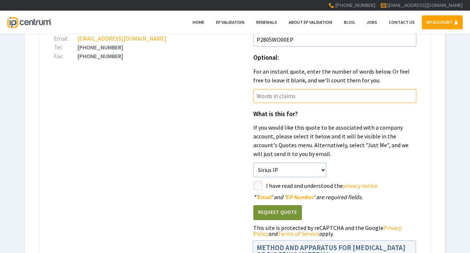 The width and height of the screenshot is (470, 253). What do you see at coordinates (350, 22) in the screenshot?
I see `span: Blog` at bounding box center [350, 22].